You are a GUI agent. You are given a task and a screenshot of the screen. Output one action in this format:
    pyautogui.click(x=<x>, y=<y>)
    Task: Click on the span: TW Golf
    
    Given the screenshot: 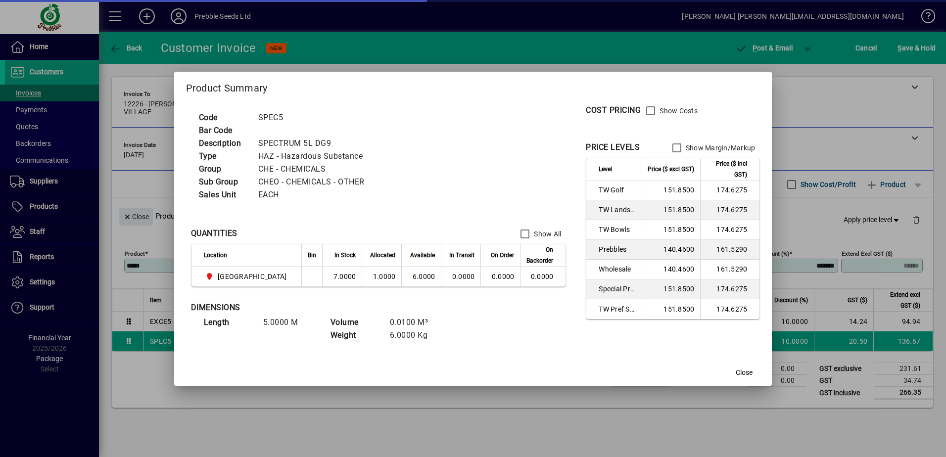 What is the action you would take?
    pyautogui.click(x=616, y=190)
    